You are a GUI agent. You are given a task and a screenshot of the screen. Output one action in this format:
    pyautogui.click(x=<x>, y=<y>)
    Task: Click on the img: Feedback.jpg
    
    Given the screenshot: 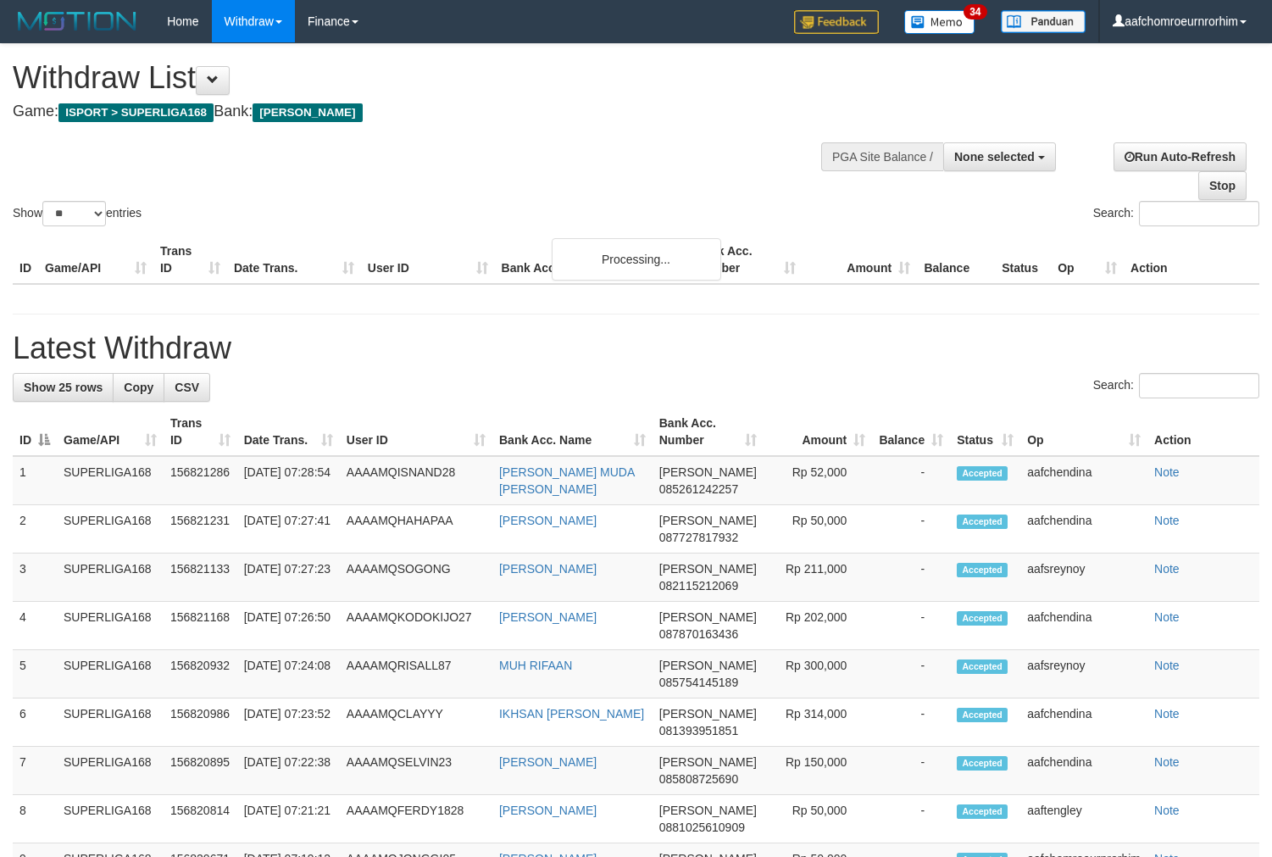 What is the action you would take?
    pyautogui.click(x=836, y=22)
    